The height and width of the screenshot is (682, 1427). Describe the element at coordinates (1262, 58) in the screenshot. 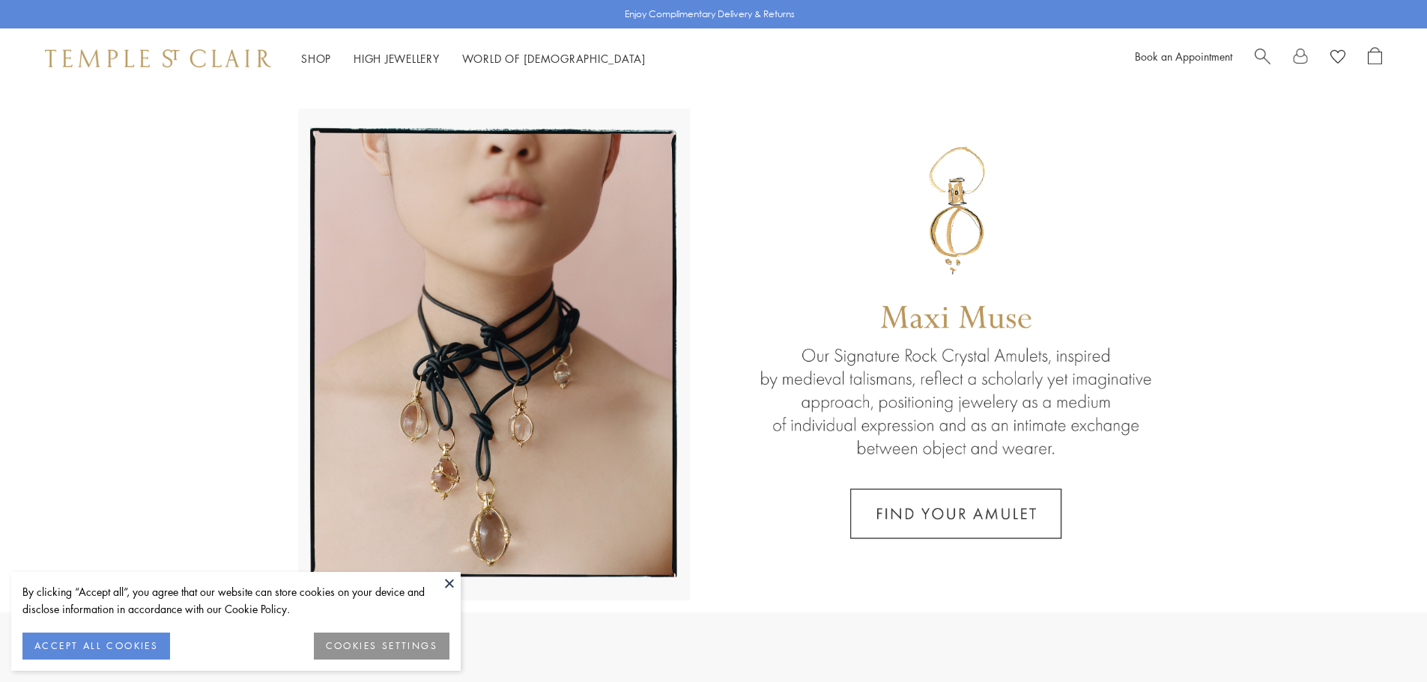

I see `a: Search` at that location.